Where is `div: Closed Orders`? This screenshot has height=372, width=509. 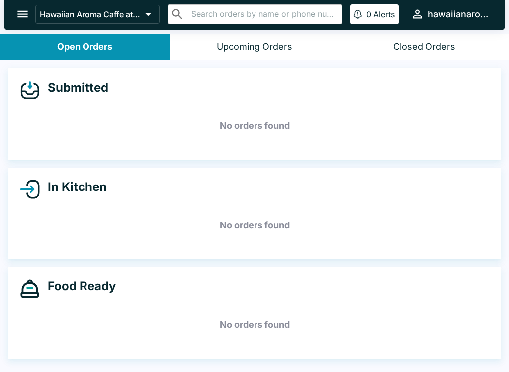 div: Closed Orders is located at coordinates (424, 47).